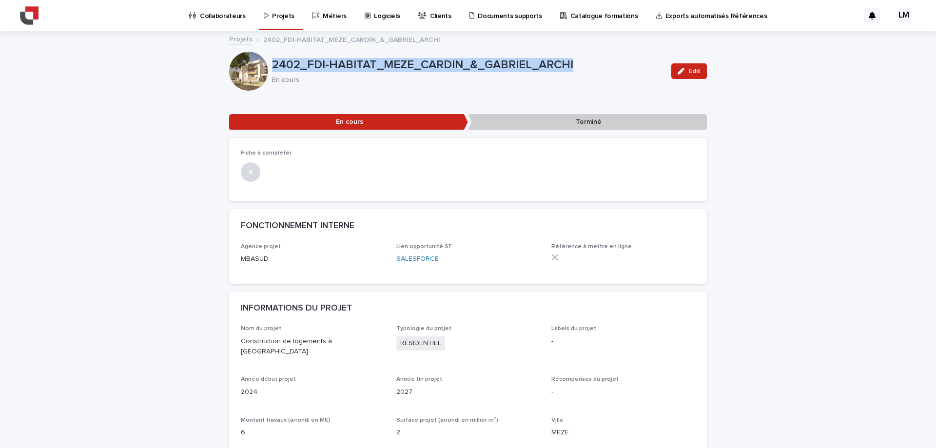 This screenshot has width=936, height=448. What do you see at coordinates (585, 379) in the screenshot?
I see `span: Récompenses du projet` at bounding box center [585, 379].